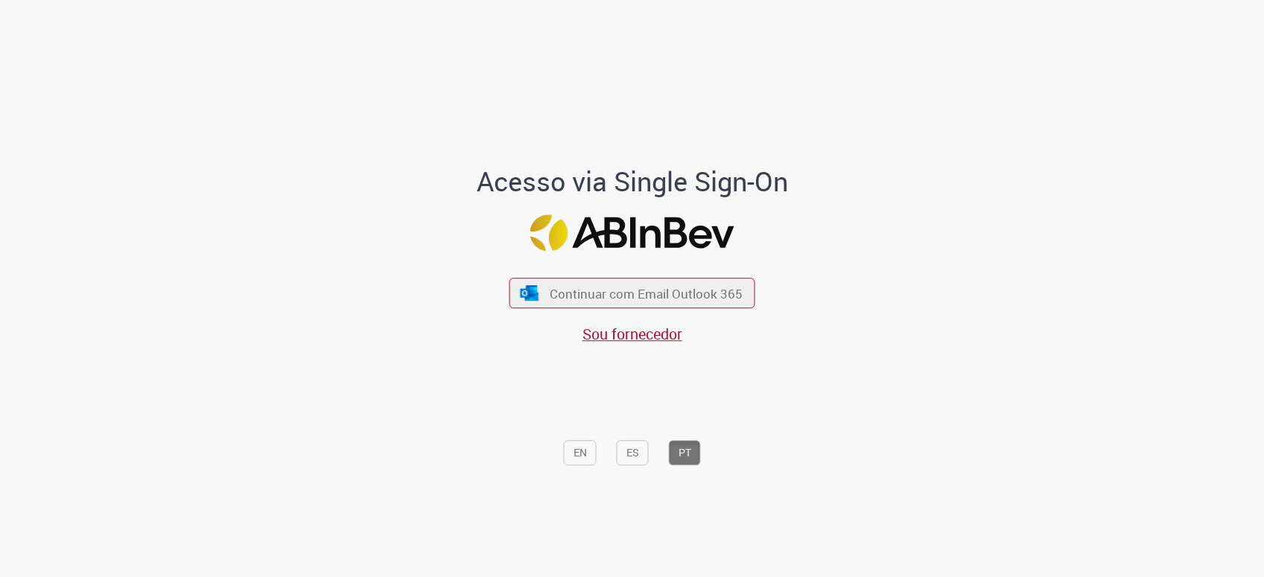 The image size is (1264, 577). What do you see at coordinates (529, 293) in the screenshot?
I see `img: ícone Azure/Microsoft 360` at bounding box center [529, 293].